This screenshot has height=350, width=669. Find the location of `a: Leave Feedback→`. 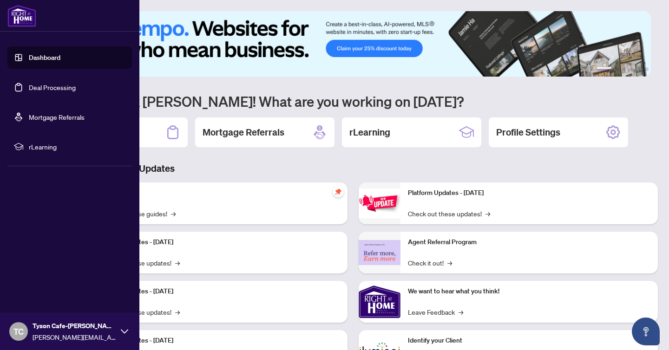

a: Leave Feedback→ is located at coordinates (435, 312).